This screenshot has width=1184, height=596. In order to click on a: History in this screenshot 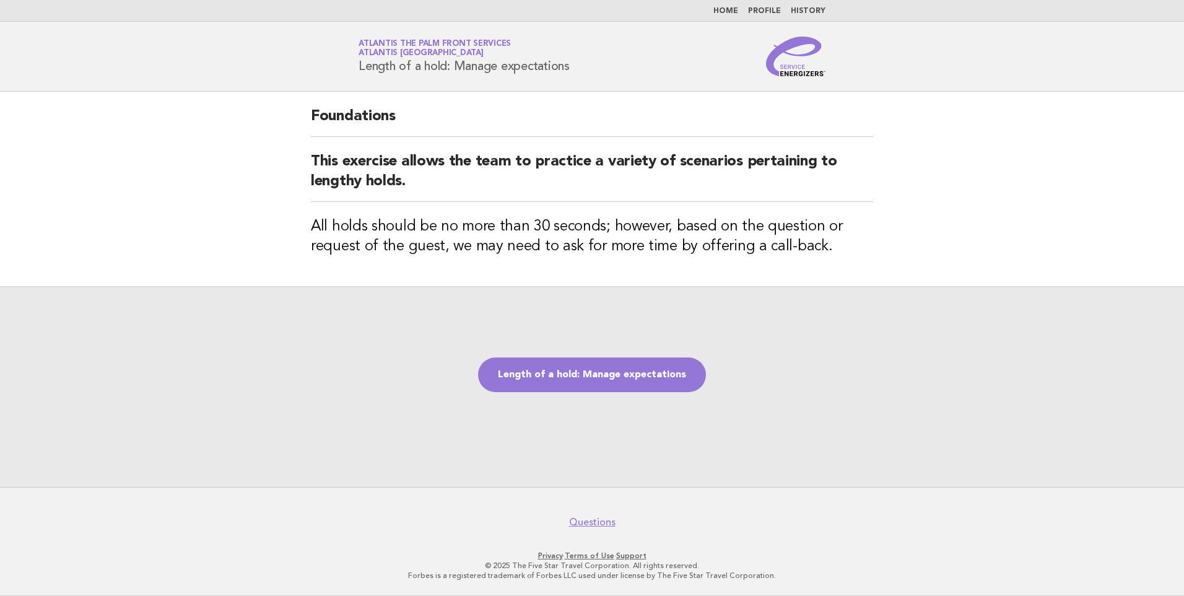, I will do `click(808, 11)`.